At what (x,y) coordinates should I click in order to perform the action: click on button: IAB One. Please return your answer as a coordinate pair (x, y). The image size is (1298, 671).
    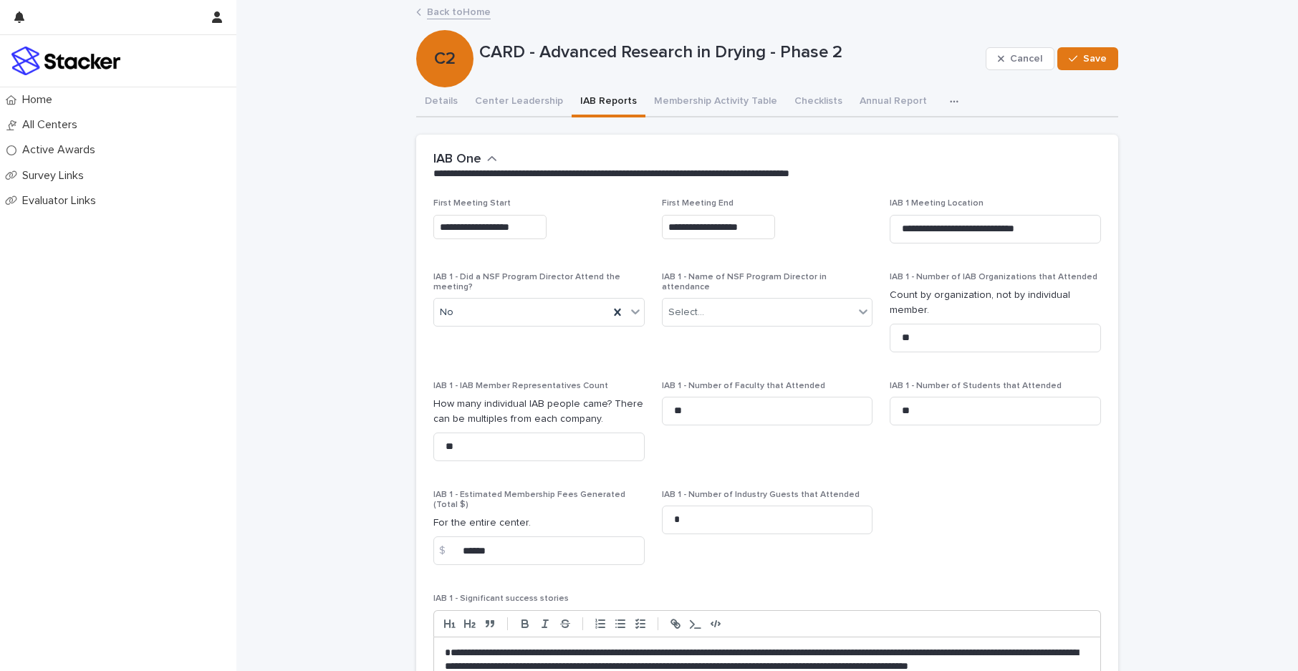
    Looking at the image, I should click on (465, 160).